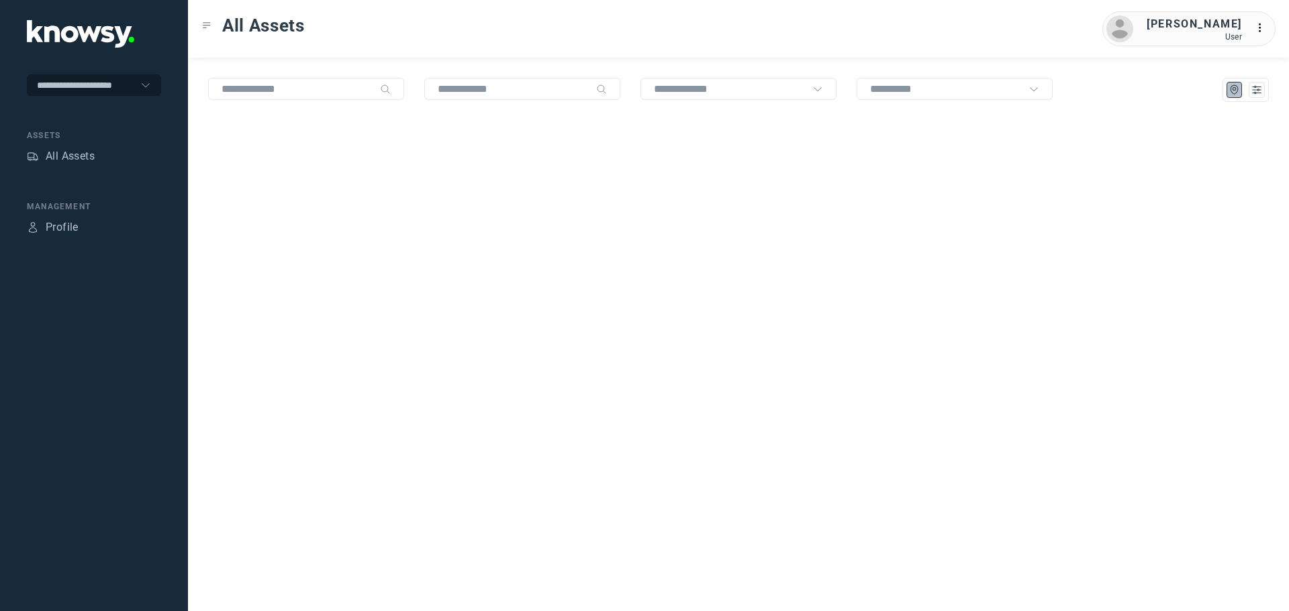  Describe the element at coordinates (60, 156) in the screenshot. I see `a: AssetsAll Assets` at that location.